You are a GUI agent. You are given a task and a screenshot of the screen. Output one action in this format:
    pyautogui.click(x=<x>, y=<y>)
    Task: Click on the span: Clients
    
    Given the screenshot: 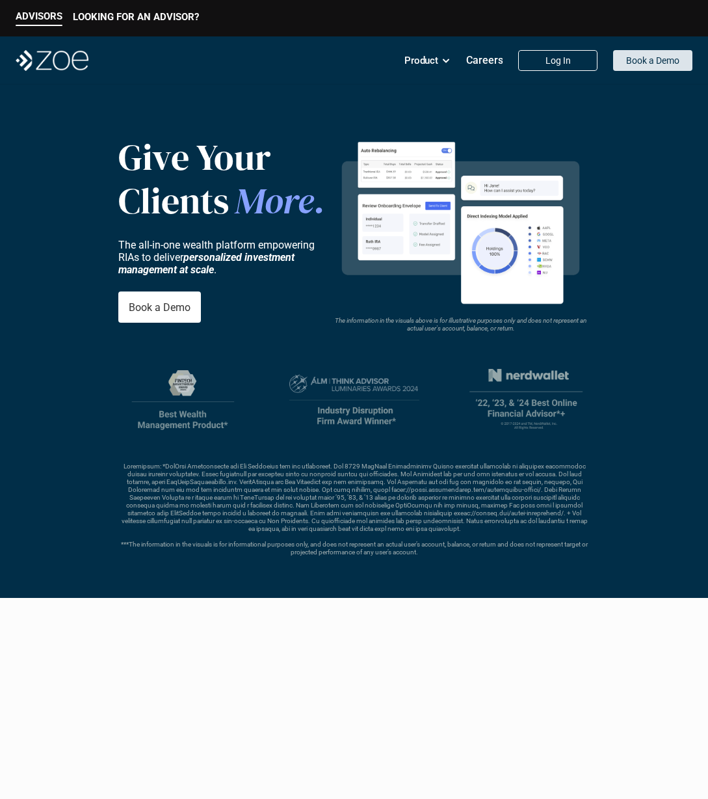 What is the action you would take?
    pyautogui.click(x=174, y=201)
    